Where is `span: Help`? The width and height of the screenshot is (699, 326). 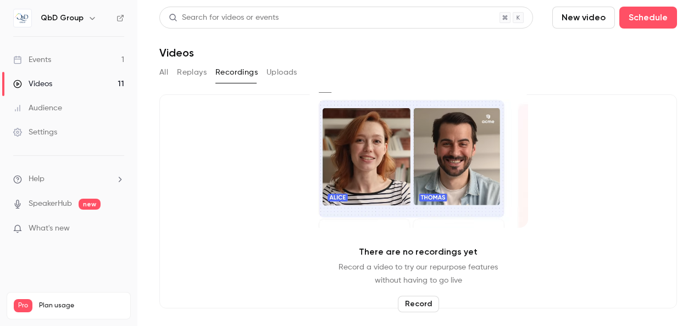 span: Help is located at coordinates (36, 179).